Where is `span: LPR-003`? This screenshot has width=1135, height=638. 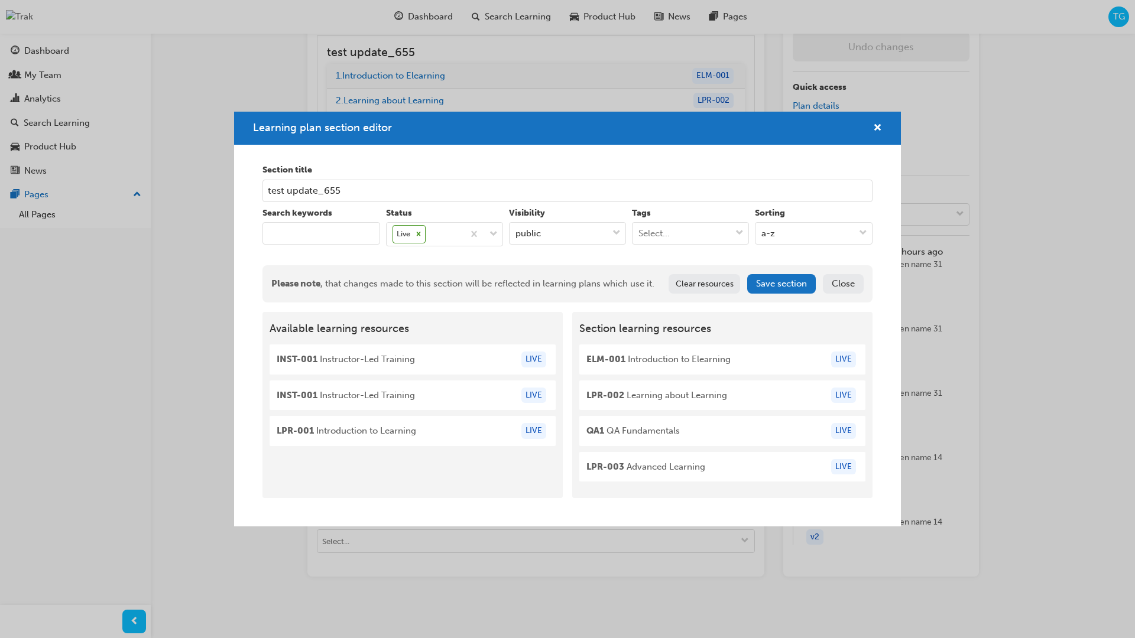
span: LPR-003 is located at coordinates (605, 467).